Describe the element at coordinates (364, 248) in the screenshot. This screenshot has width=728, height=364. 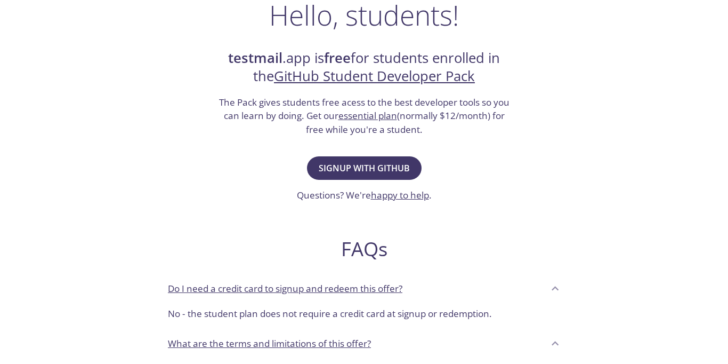
I see `h2: FAQs` at that location.